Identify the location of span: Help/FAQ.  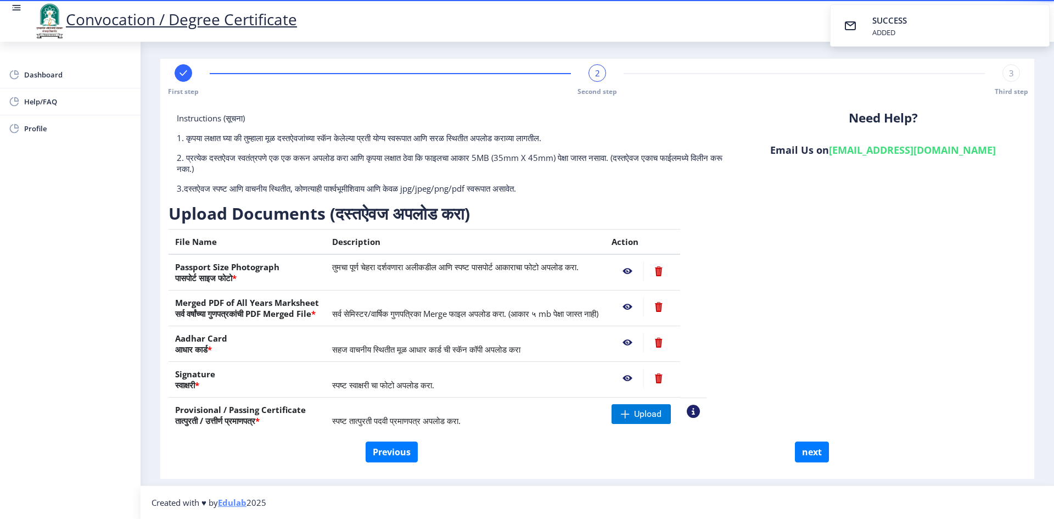
(78, 102).